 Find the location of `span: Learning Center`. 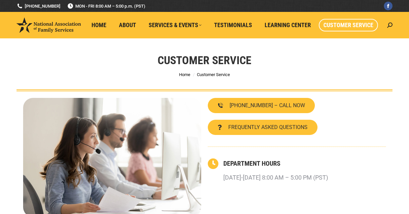

span: Learning Center is located at coordinates (288, 25).